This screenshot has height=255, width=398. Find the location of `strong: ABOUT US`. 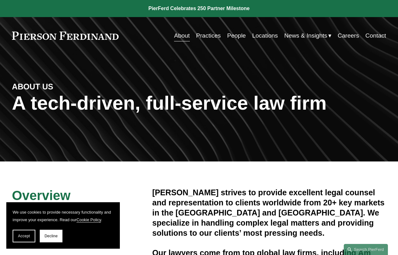

strong: ABOUT US is located at coordinates (33, 86).